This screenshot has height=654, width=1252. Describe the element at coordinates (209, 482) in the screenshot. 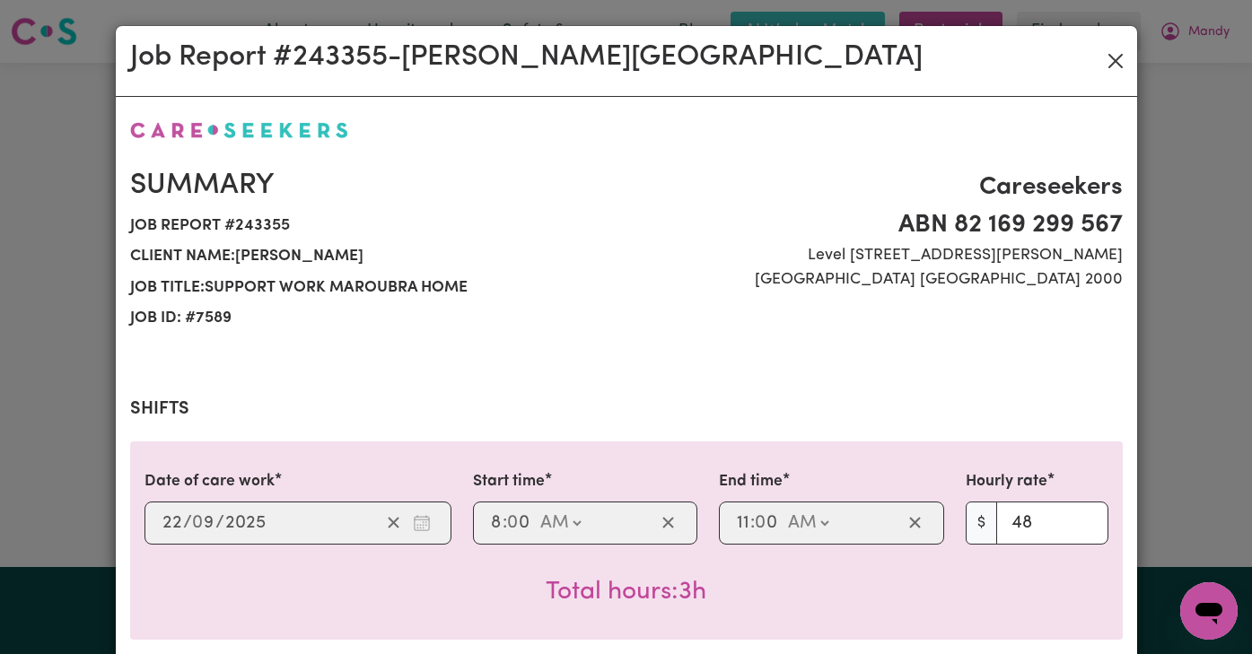

I see `label: Date of care work` at that location.